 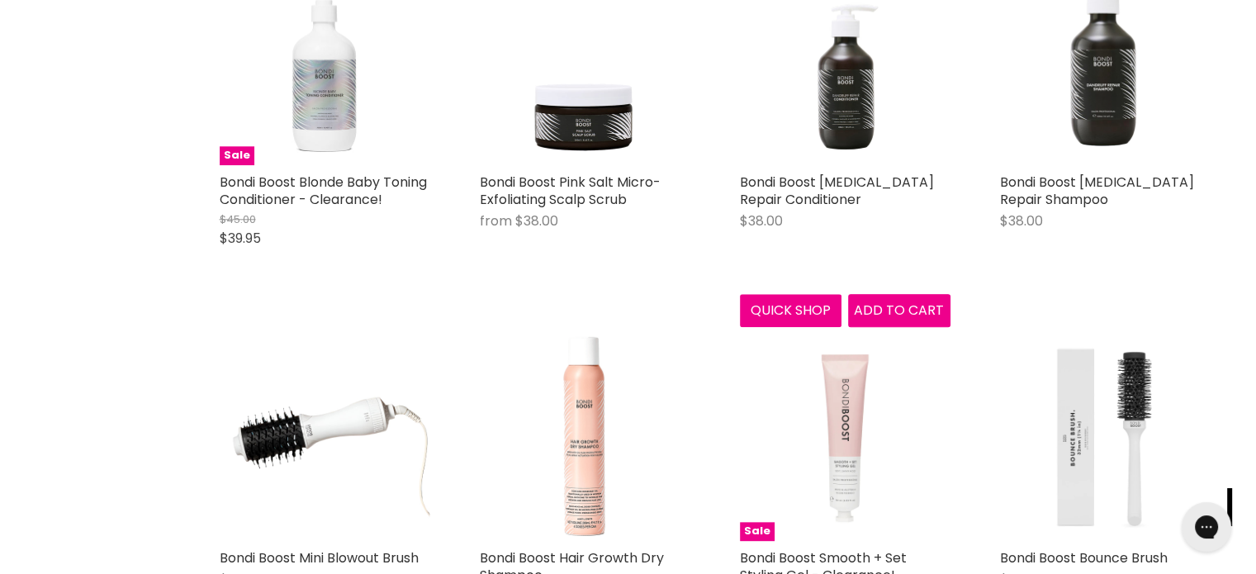 What do you see at coordinates (570, 191) in the screenshot?
I see `a: Bondi Boost Pink Salt Micro-Exfoliating Scalp Scrub` at bounding box center [570, 191].